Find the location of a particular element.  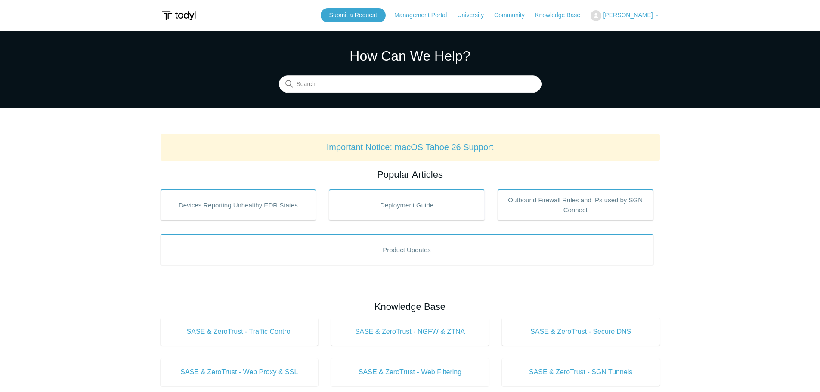

a: Devices Reporting Unhealthy EDR States is located at coordinates (239, 205).